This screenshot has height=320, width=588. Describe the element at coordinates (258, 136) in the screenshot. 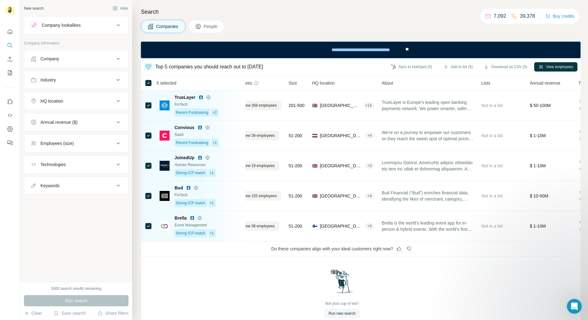

I see `span: View 39 employees` at that location.